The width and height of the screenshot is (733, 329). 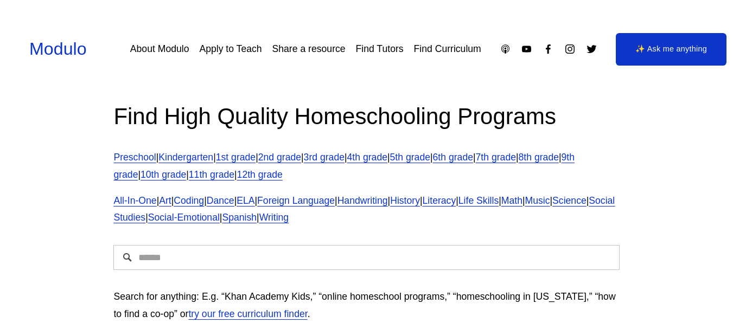 I want to click on a: 6th grade, so click(x=453, y=157).